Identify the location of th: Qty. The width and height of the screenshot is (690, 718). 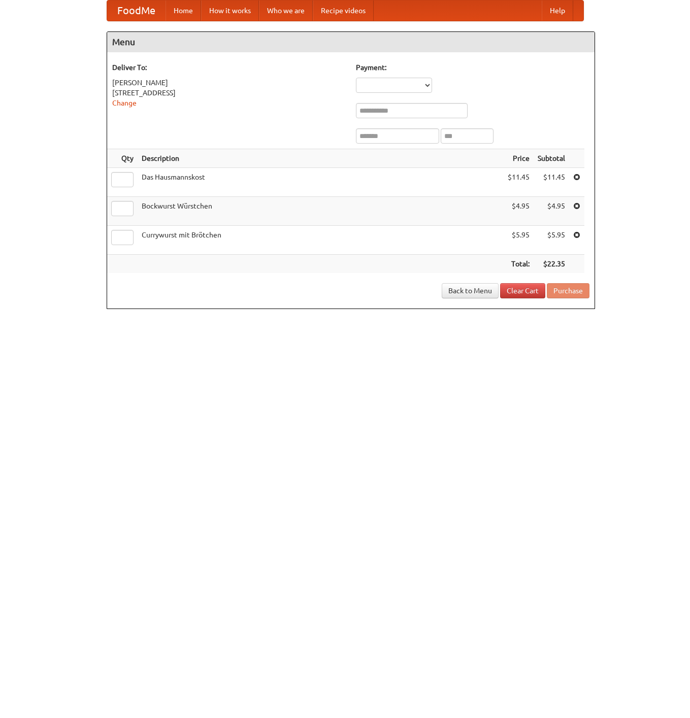
(122, 158).